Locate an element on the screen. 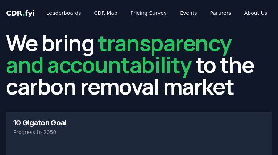 This screenshot has height=155, width=278. a: Leaderboards is located at coordinates (64, 13).